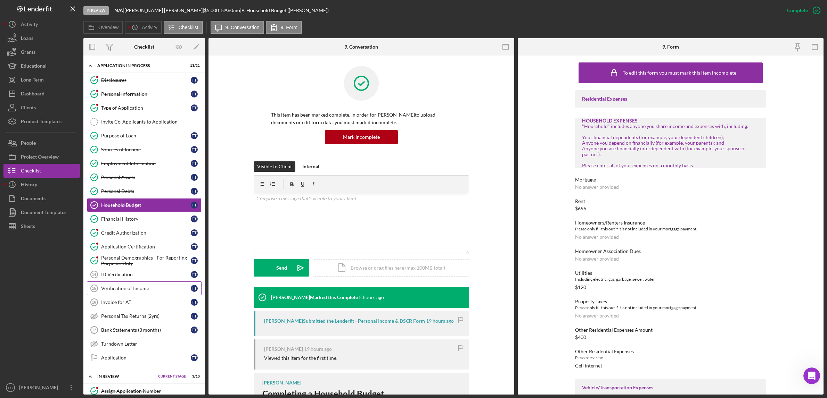 The image size is (827, 398). What do you see at coordinates (40, 158) in the screenshot?
I see `div: Project Overview` at bounding box center [40, 158].